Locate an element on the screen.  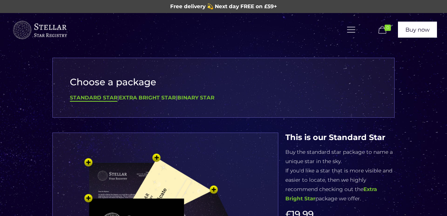
img: buyastar-logo-transparent is located at coordinates (40, 30).